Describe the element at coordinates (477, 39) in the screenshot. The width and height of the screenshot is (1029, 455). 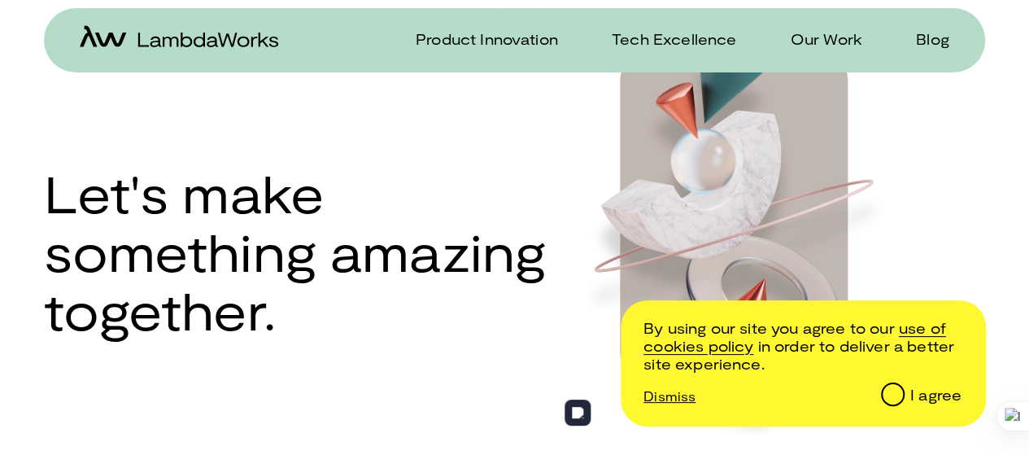
I see `a: Product Innovation` at that location.